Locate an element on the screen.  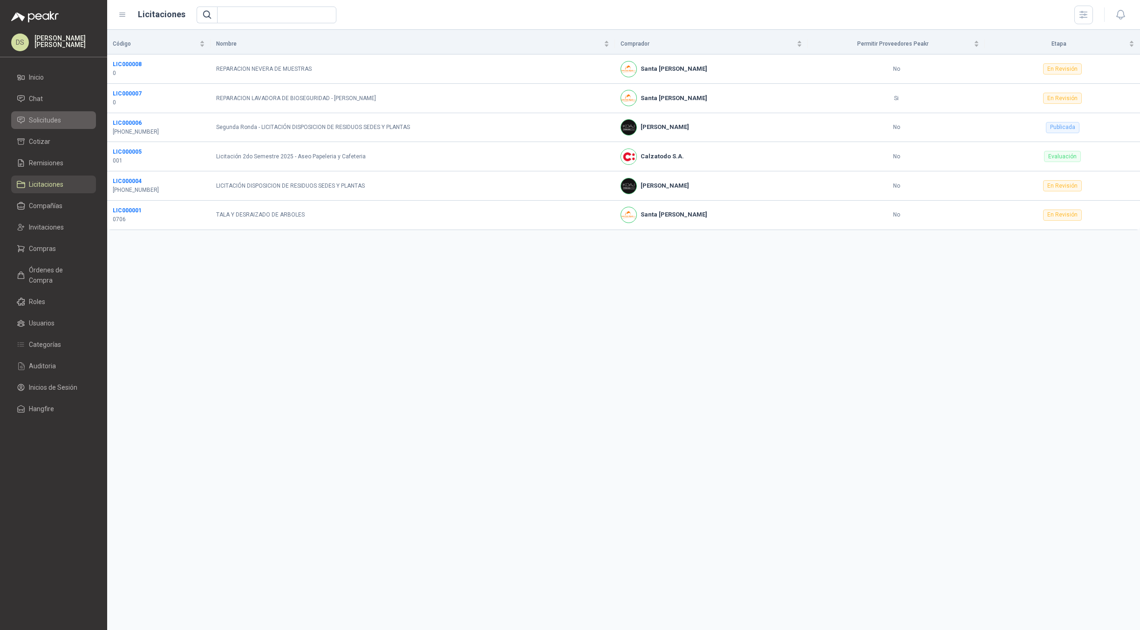
th: Código is located at coordinates (159, 44).